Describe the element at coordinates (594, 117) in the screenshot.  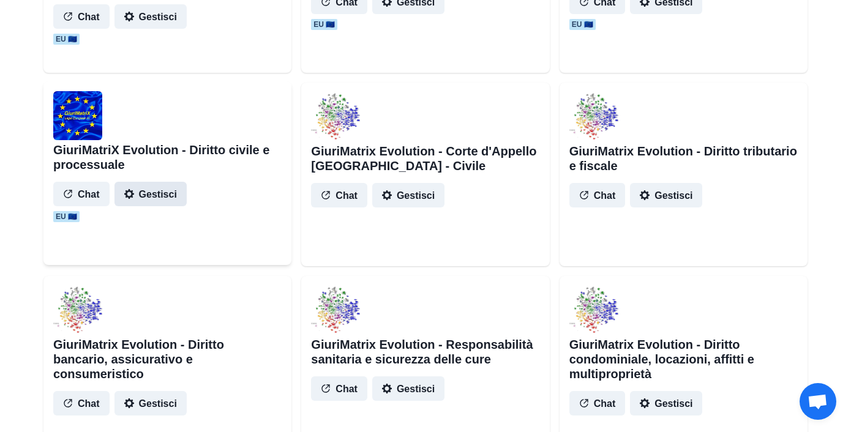
I see `img: user%2F1706%2Fbbbb4eae-4811-423b-a868-da4c1ed66f27` at that location.